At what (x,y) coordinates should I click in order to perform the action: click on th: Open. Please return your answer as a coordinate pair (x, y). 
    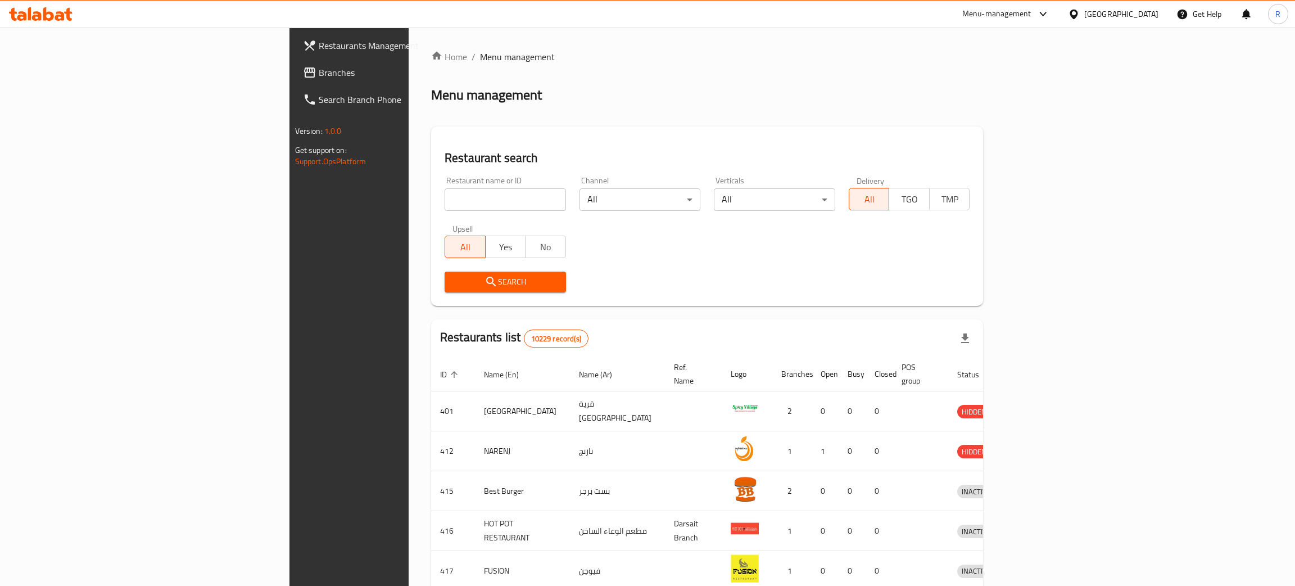
    Looking at the image, I should click on (825, 374).